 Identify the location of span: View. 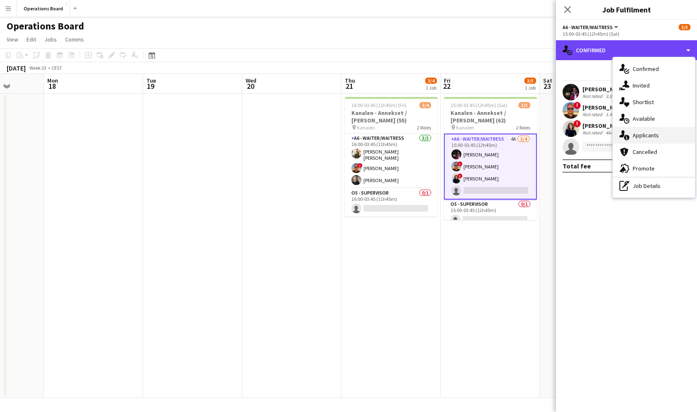
(12, 39).